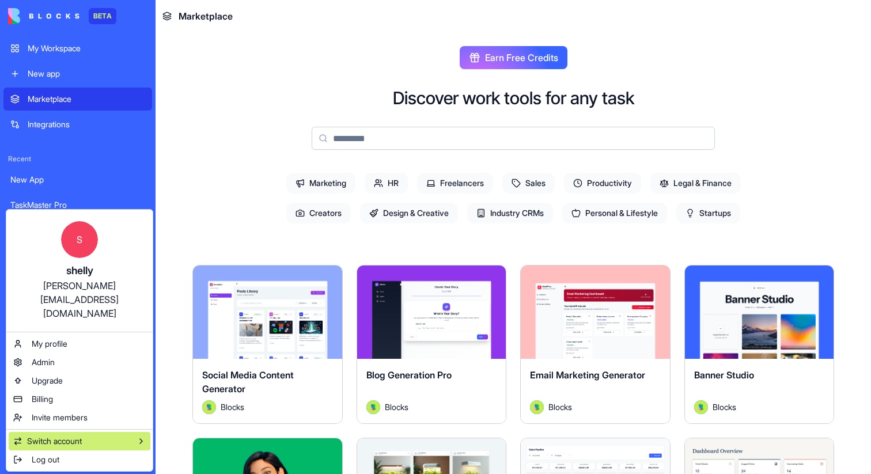 This screenshot has height=474, width=871. What do you see at coordinates (47, 381) in the screenshot?
I see `span: Upgrade` at bounding box center [47, 381].